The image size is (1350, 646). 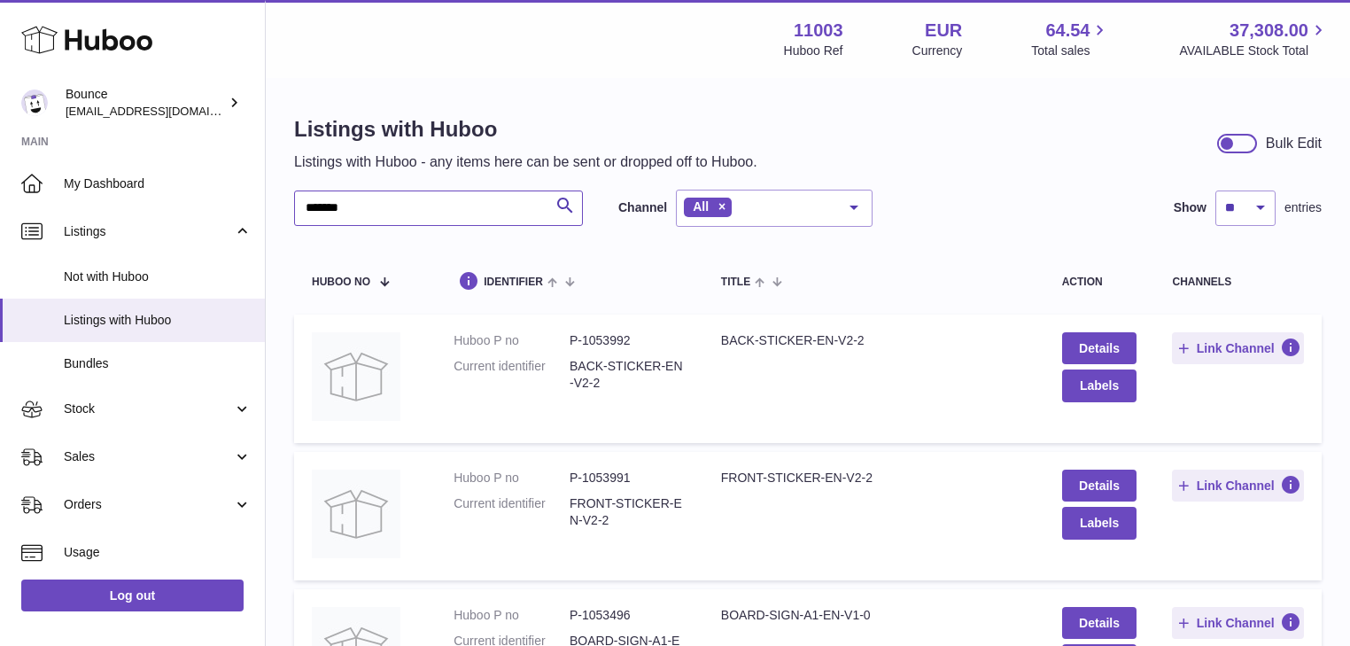 What do you see at coordinates (943, 30) in the screenshot?
I see `strong: EUR` at bounding box center [943, 30].